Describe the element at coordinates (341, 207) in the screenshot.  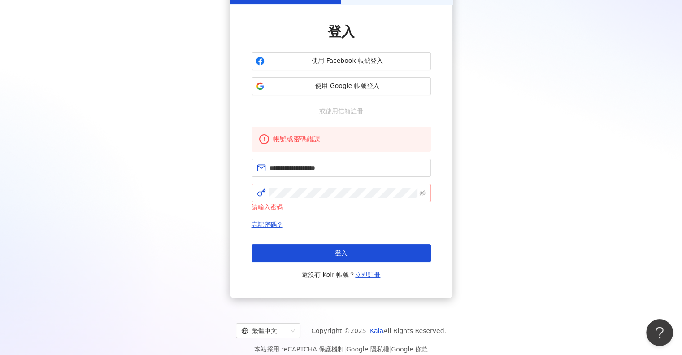
I see `div: 請輸入密碼` at that location.